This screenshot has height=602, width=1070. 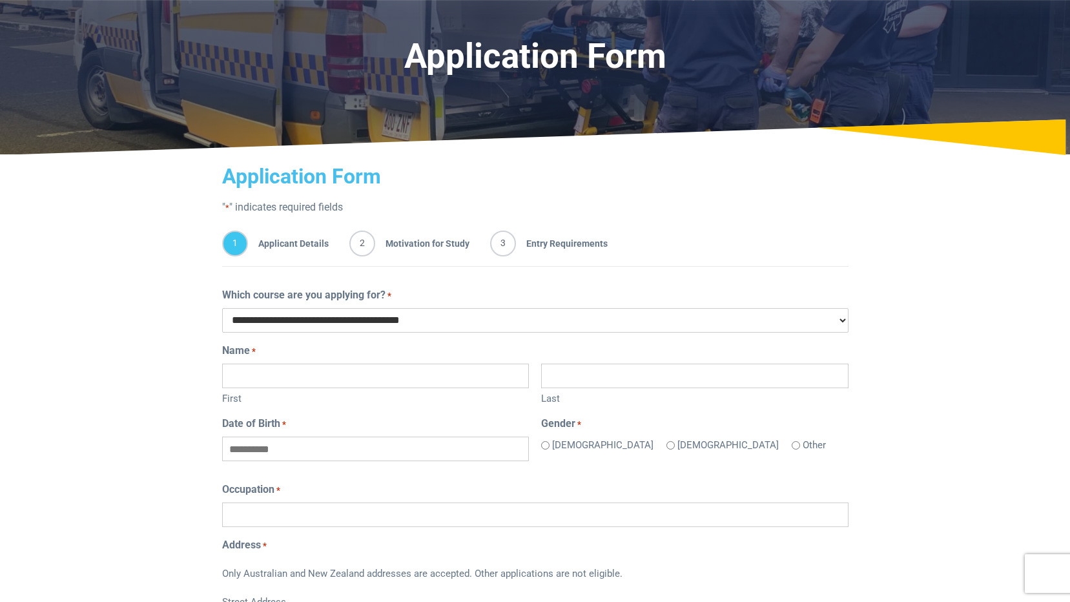 I want to click on legend: Gender, so click(x=694, y=424).